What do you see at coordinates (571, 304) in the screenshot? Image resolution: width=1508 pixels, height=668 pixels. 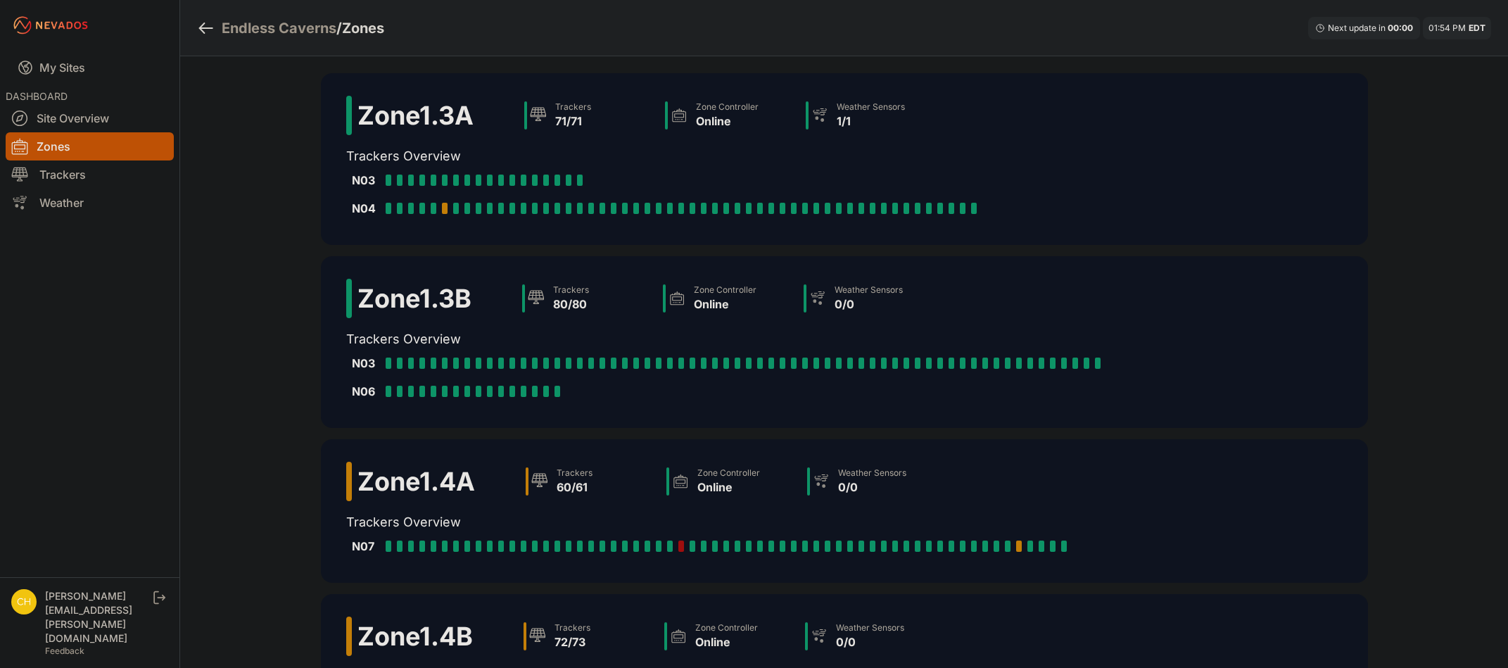 I see `div: 80/80` at bounding box center [571, 304].